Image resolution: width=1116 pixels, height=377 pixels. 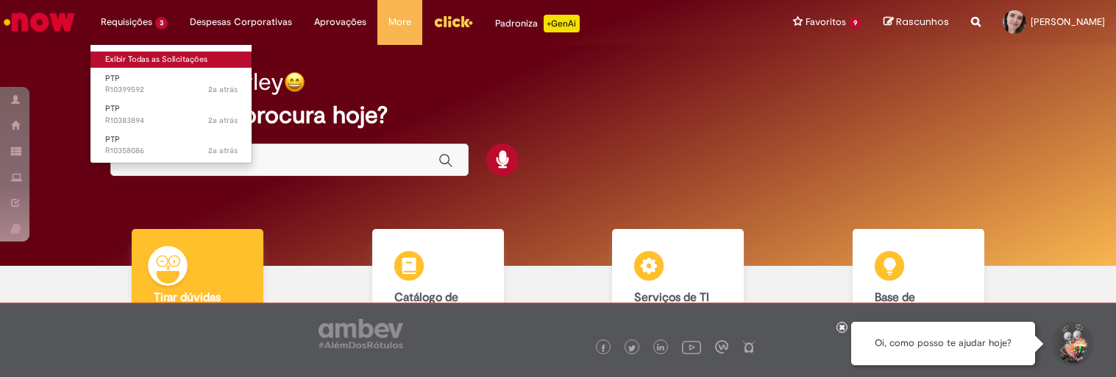 I want to click on span: R10358086, so click(x=171, y=151).